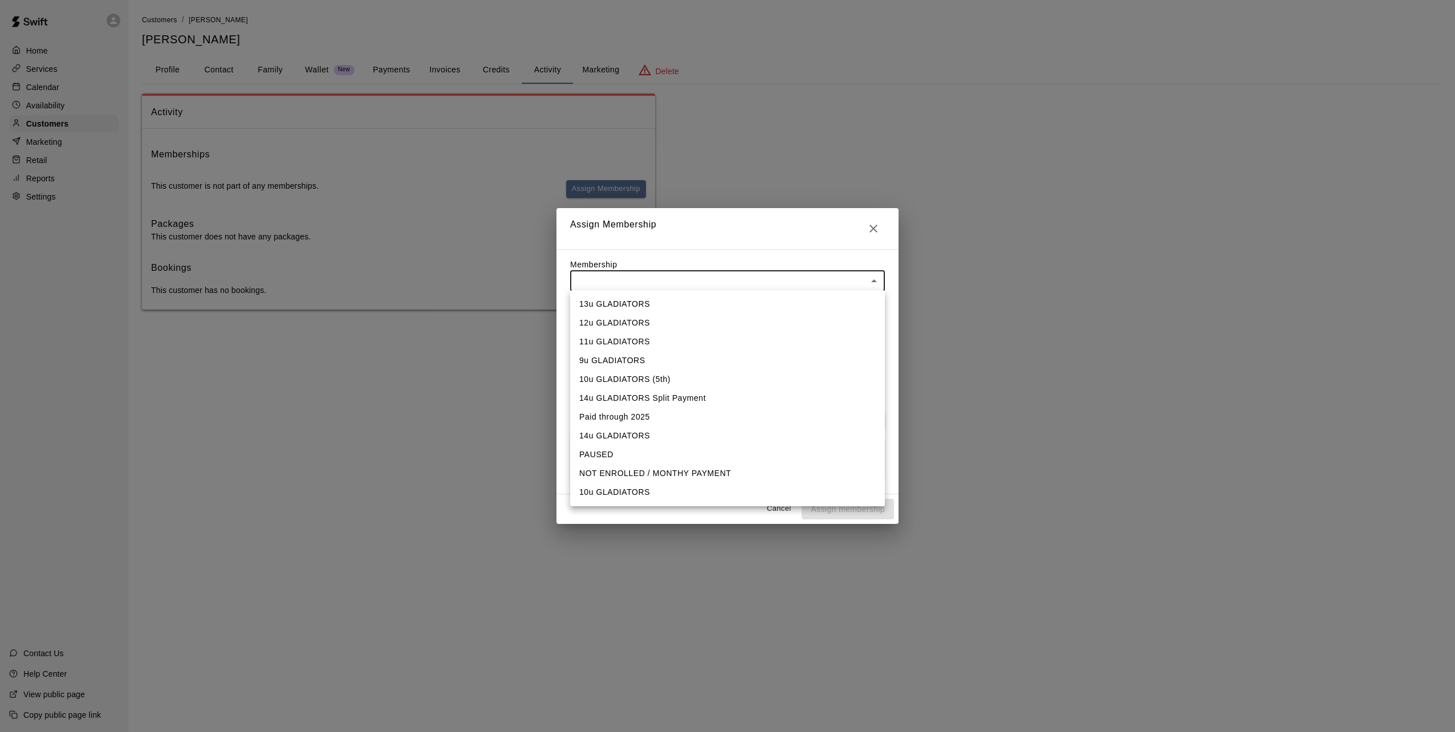 This screenshot has width=1455, height=732. What do you see at coordinates (728, 379) in the screenshot?
I see `li: 10u GLADIATORS (5th)` at bounding box center [728, 379].